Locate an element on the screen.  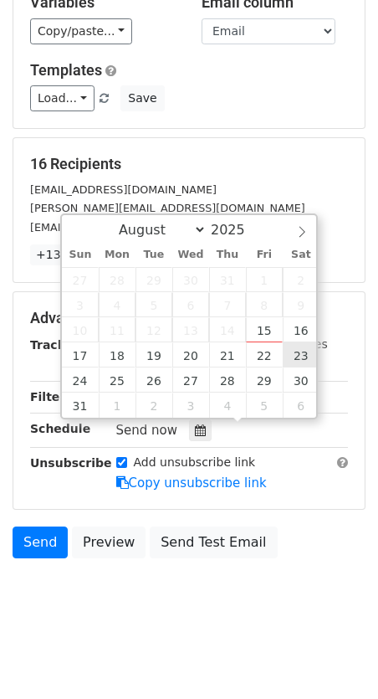
span: September 3, 2025 is located at coordinates (191, 405).